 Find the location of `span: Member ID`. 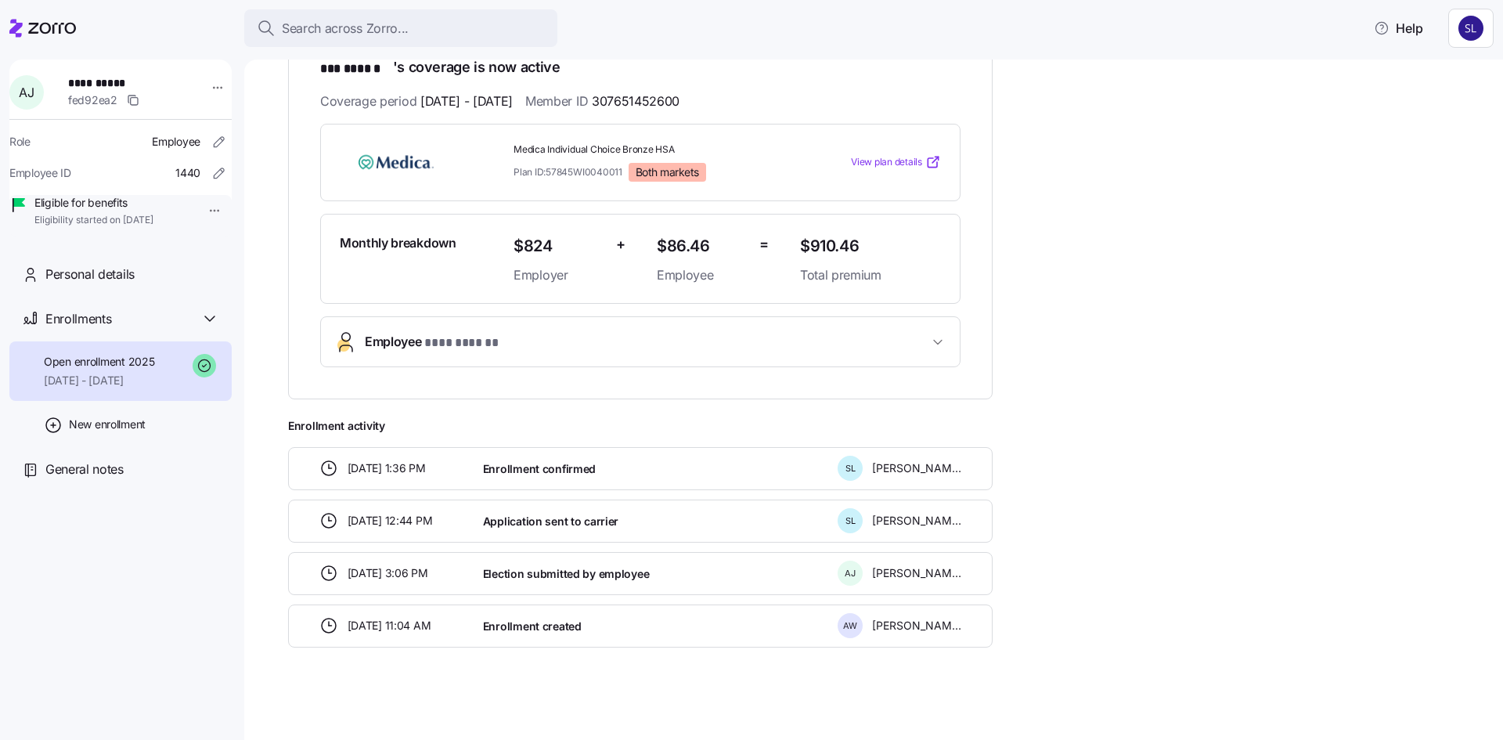

span: Member ID is located at coordinates (602, 101).